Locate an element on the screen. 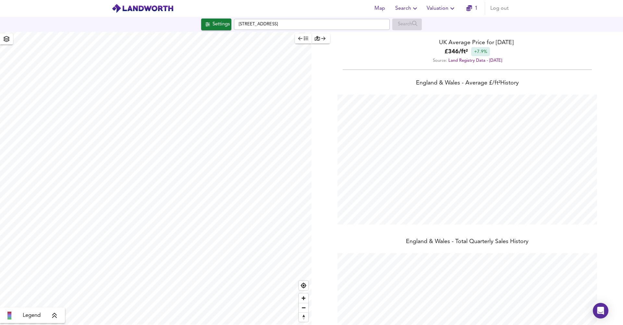  button: Find my location is located at coordinates (303, 285).